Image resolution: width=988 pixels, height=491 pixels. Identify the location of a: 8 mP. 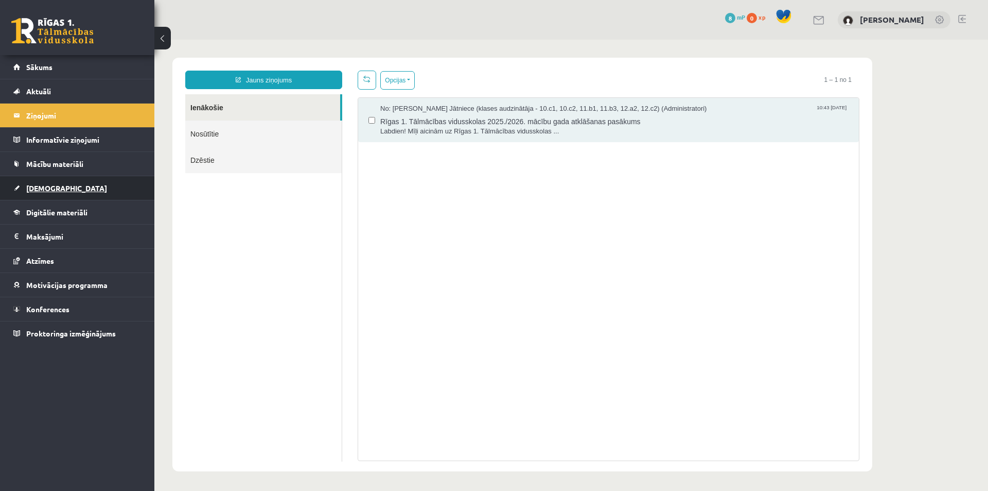
(735, 17).